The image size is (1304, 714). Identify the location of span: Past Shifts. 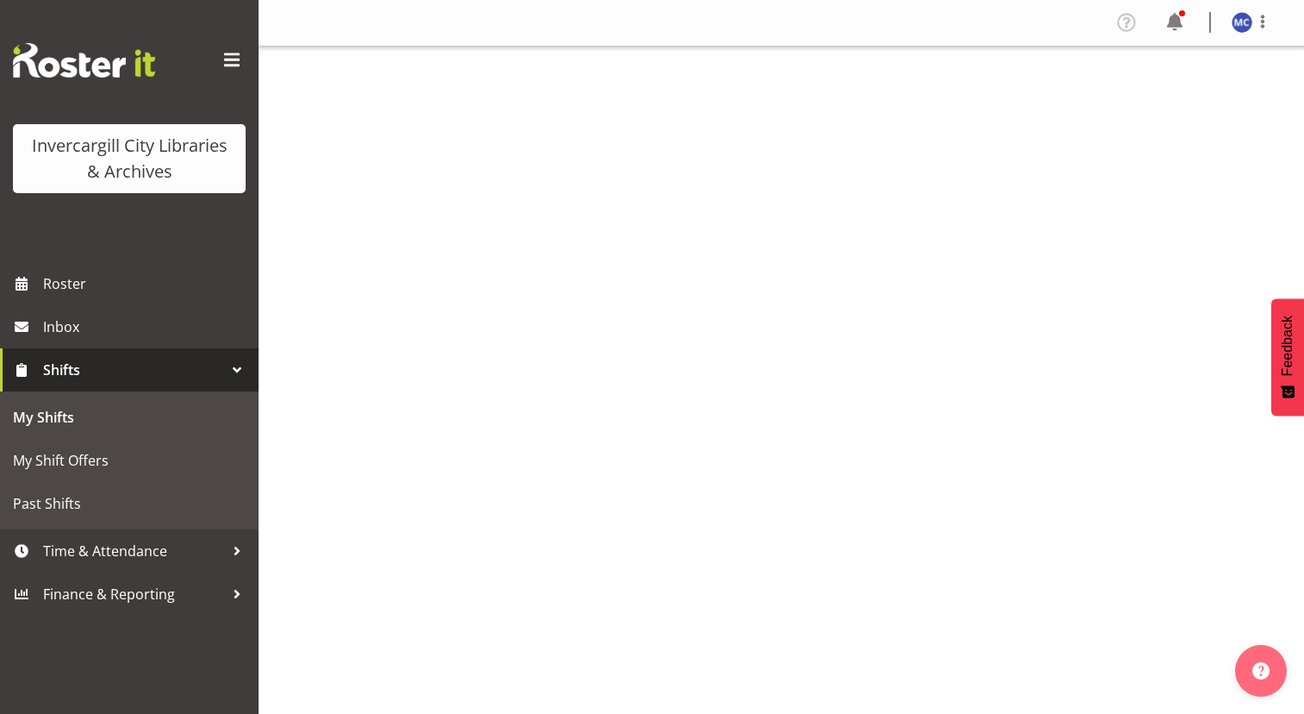
(129, 503).